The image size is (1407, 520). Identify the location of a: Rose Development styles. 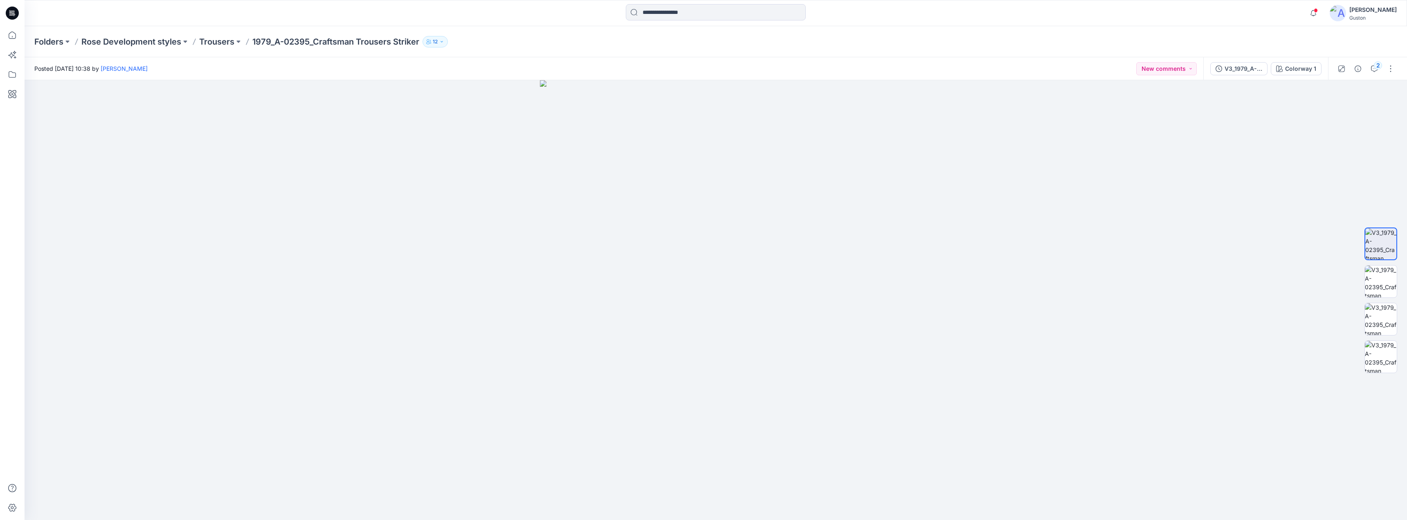
(131, 42).